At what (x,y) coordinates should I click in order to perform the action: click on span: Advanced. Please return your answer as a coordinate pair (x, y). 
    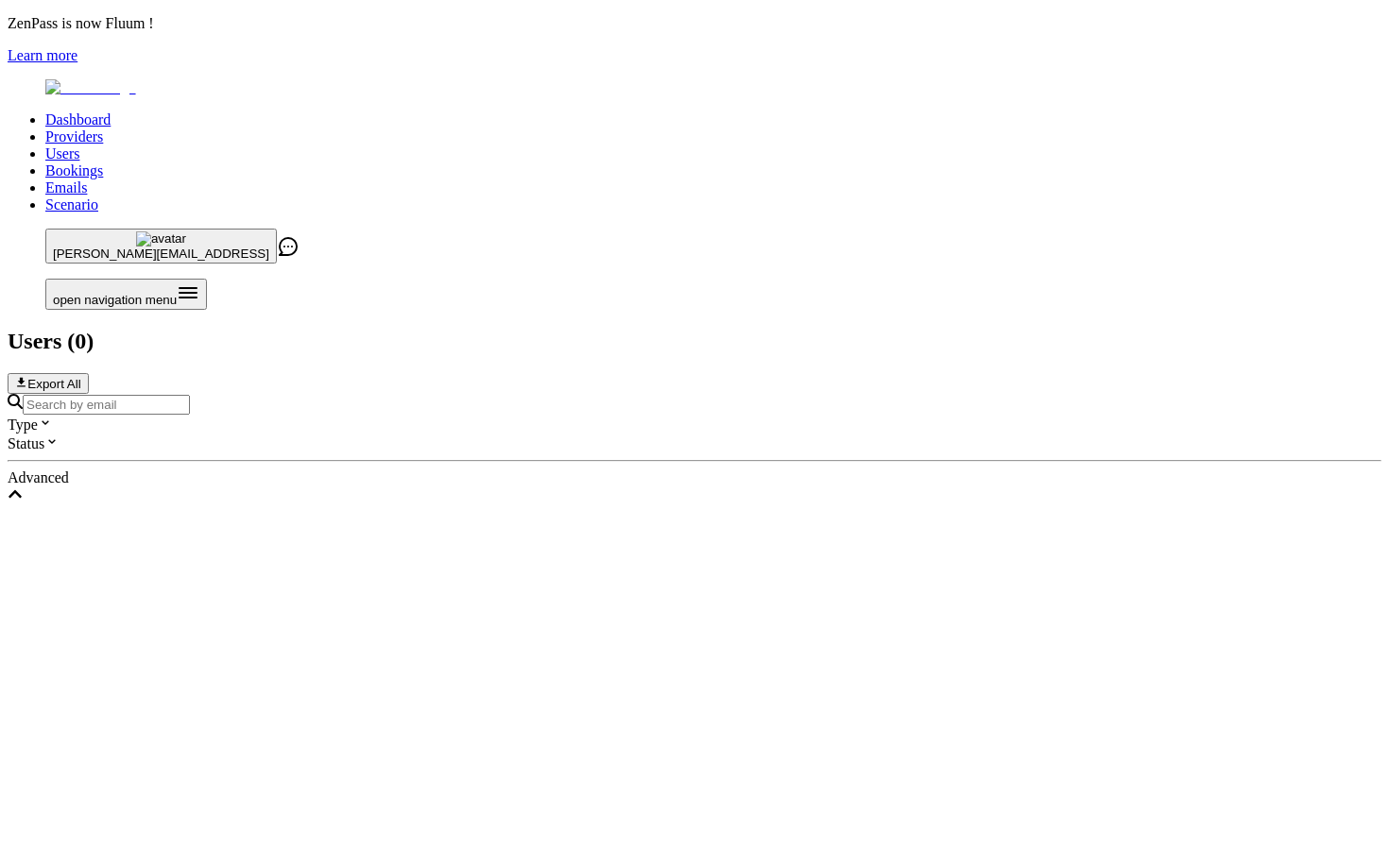
    Looking at the image, I should click on (37, 477).